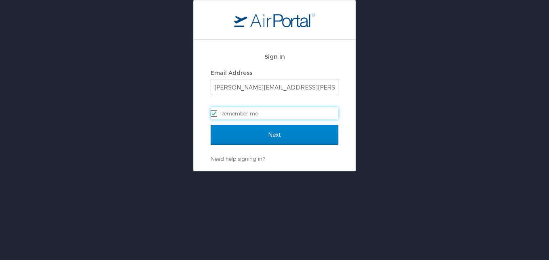 The height and width of the screenshot is (260, 549). I want to click on img: logo, so click(275, 20).